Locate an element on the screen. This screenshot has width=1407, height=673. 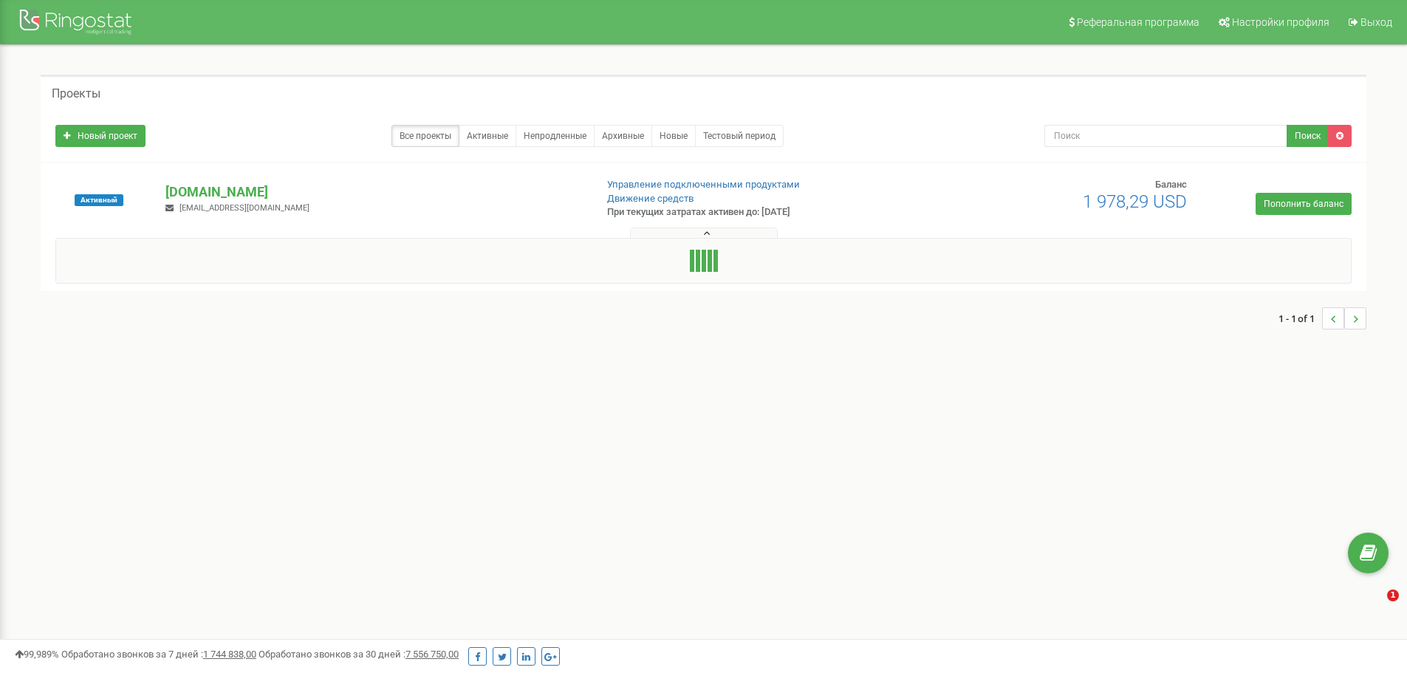
span: 99,989% is located at coordinates (37, 653).